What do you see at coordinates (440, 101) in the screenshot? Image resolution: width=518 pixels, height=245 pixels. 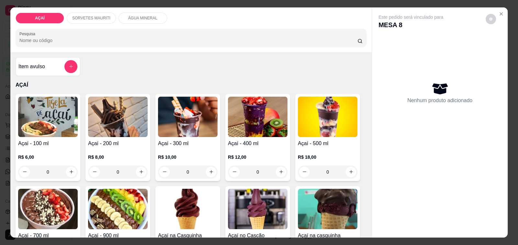 I see `p: Nenhum produto adicionado` at bounding box center [440, 101].